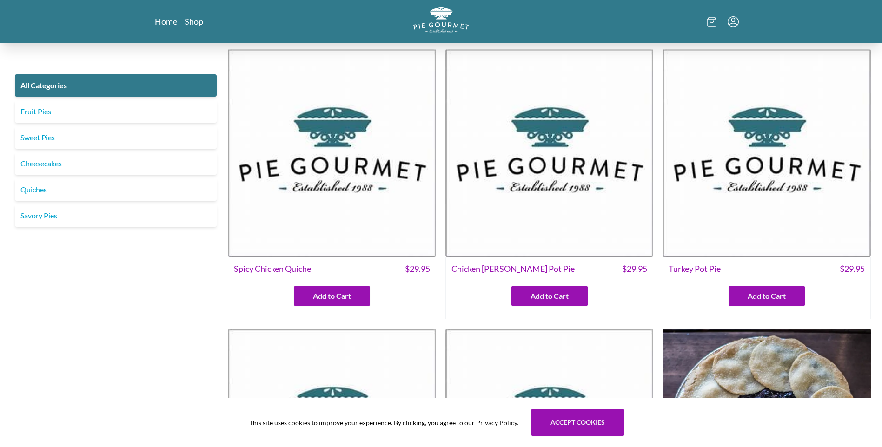 The image size is (882, 447). Describe the element at coordinates (272, 269) in the screenshot. I see `span: Spicy Chicken Quiche` at that location.